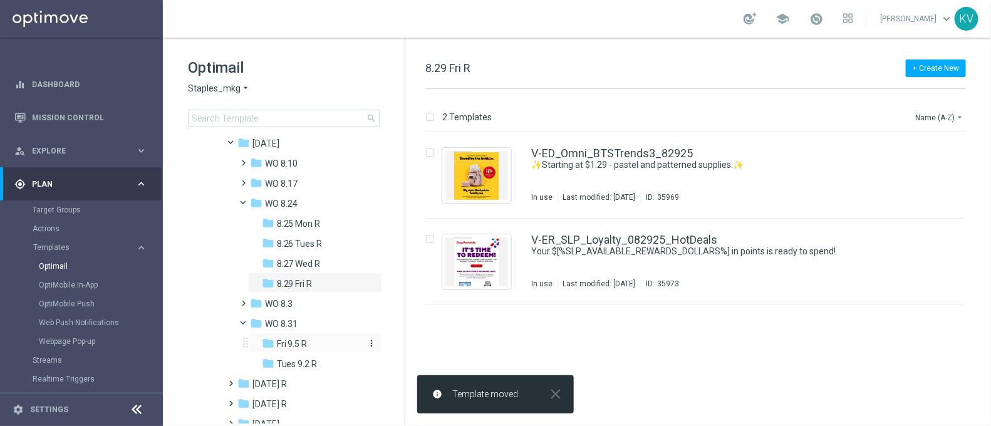 The height and width of the screenshot is (426, 991). What do you see at coordinates (939, 117) in the screenshot?
I see `button: Name (A-Z)arrow_drop_down` at bounding box center [939, 117].